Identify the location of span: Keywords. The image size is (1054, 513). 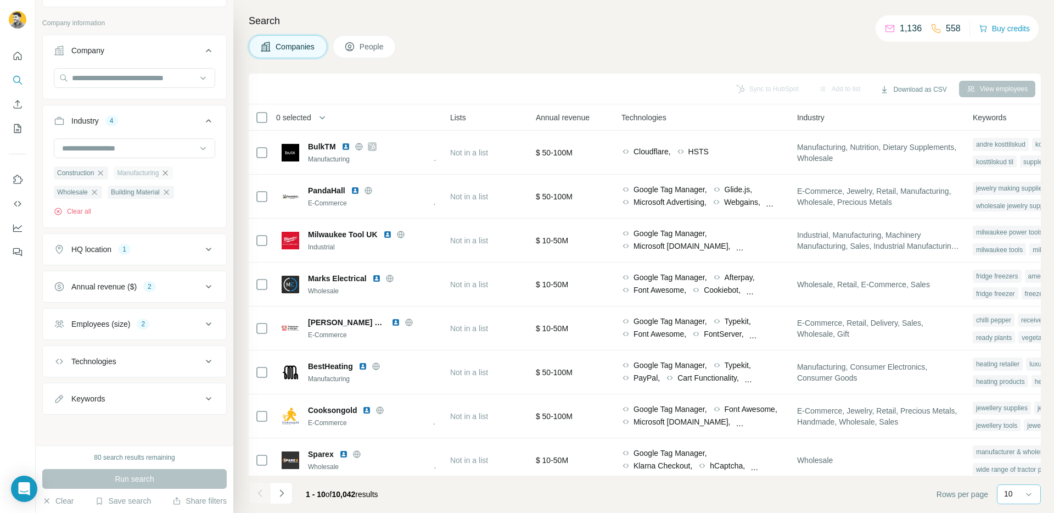
(989, 118).